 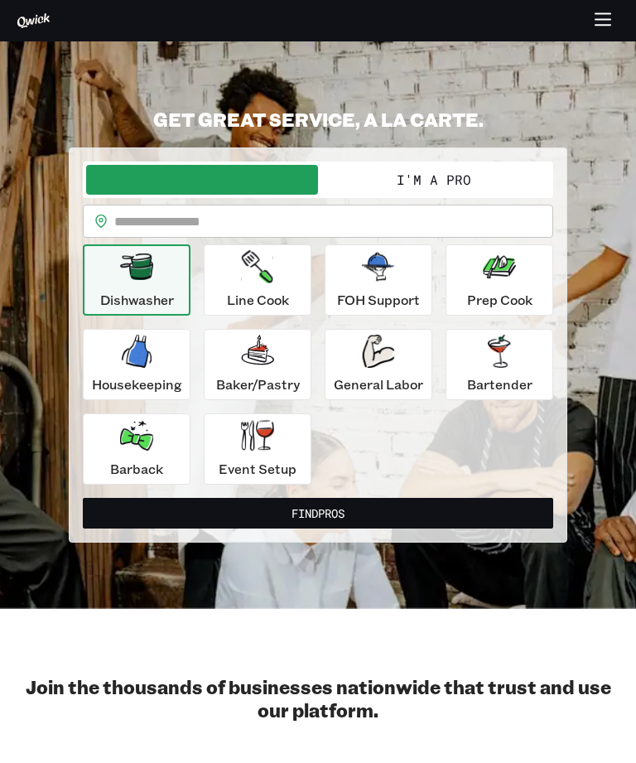 What do you see at coordinates (434, 180) in the screenshot?
I see `button: I'm a Pro` at bounding box center [434, 180].